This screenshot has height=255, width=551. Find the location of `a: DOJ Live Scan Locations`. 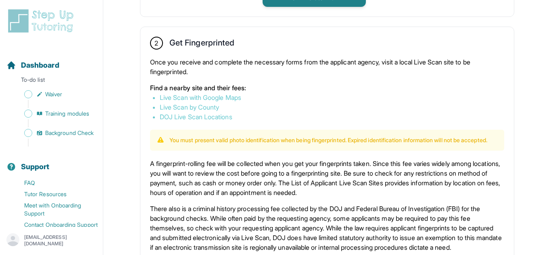

a: DOJ Live Scan Locations is located at coordinates (196, 117).